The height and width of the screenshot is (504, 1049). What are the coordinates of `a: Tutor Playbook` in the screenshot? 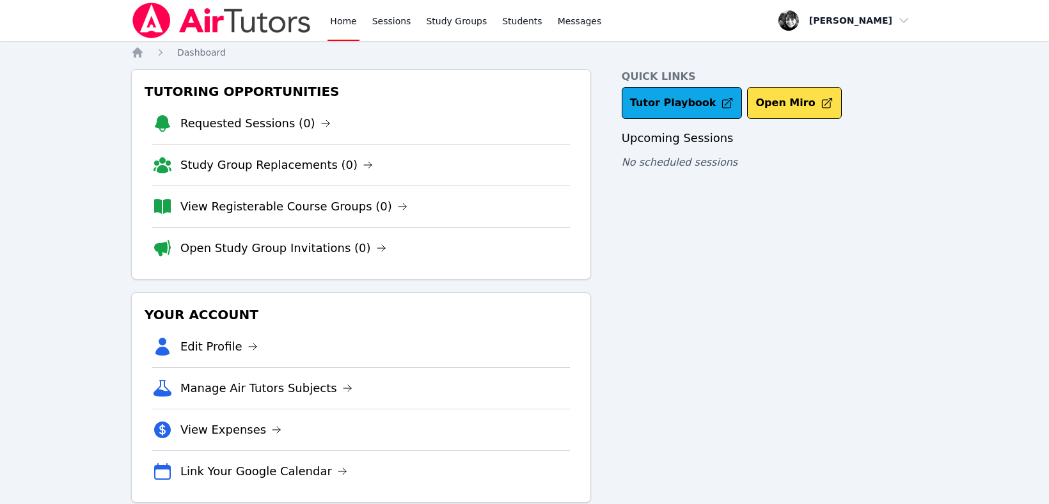 It's located at (682, 103).